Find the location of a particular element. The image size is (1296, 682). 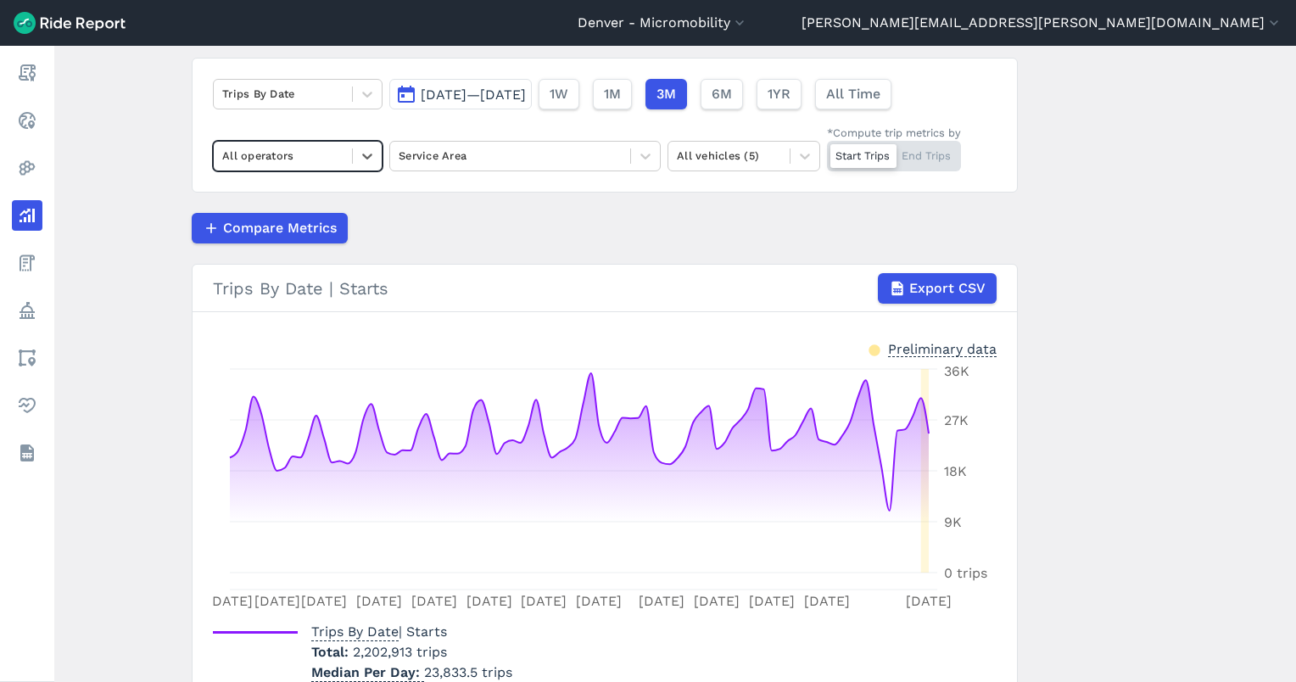

span: All Time is located at coordinates (853, 94).